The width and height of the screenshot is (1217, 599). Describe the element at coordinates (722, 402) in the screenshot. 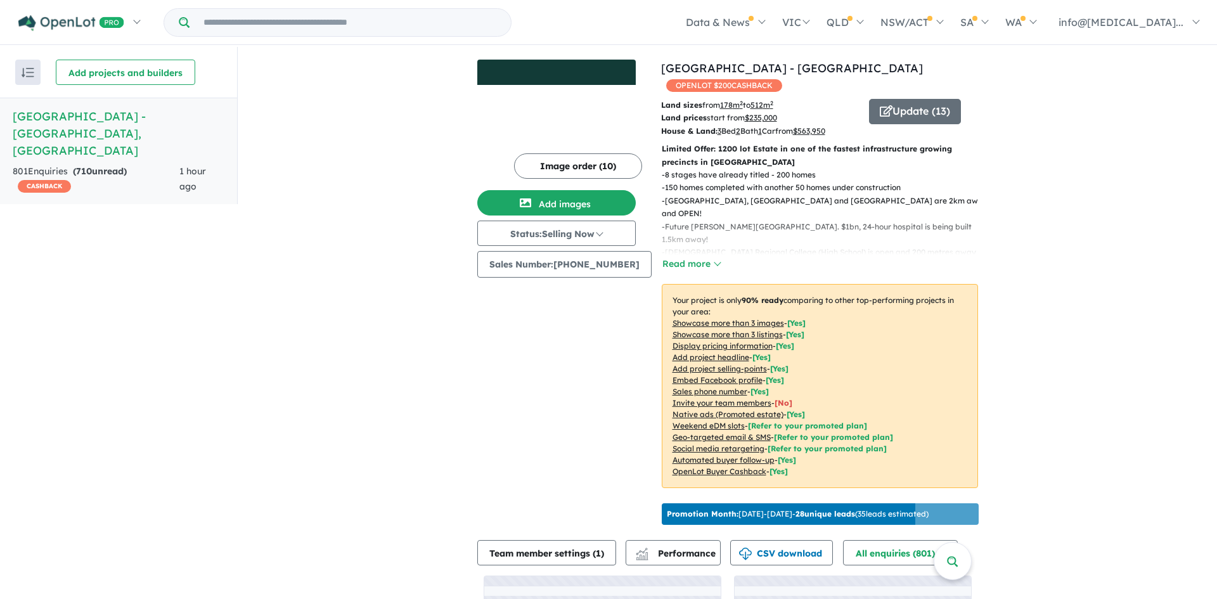

I see `u: Invite your team members` at that location.